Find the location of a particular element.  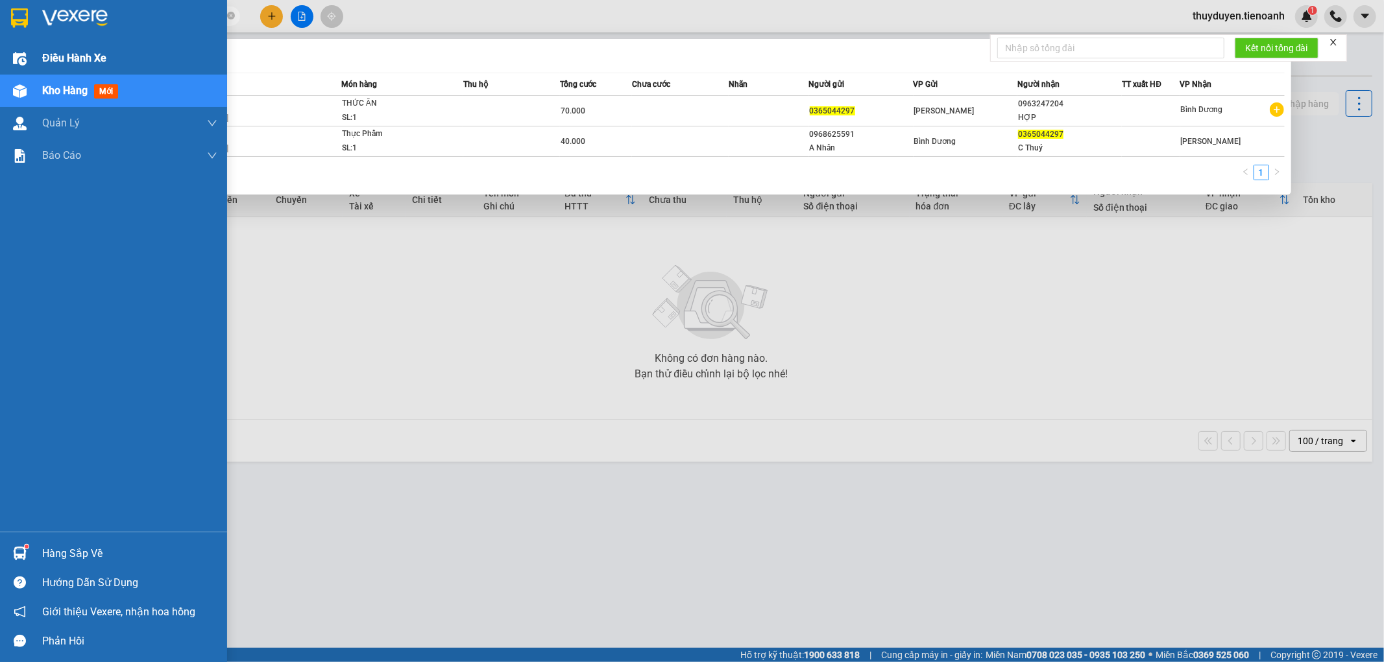

span: Chưa cước is located at coordinates (651, 84).